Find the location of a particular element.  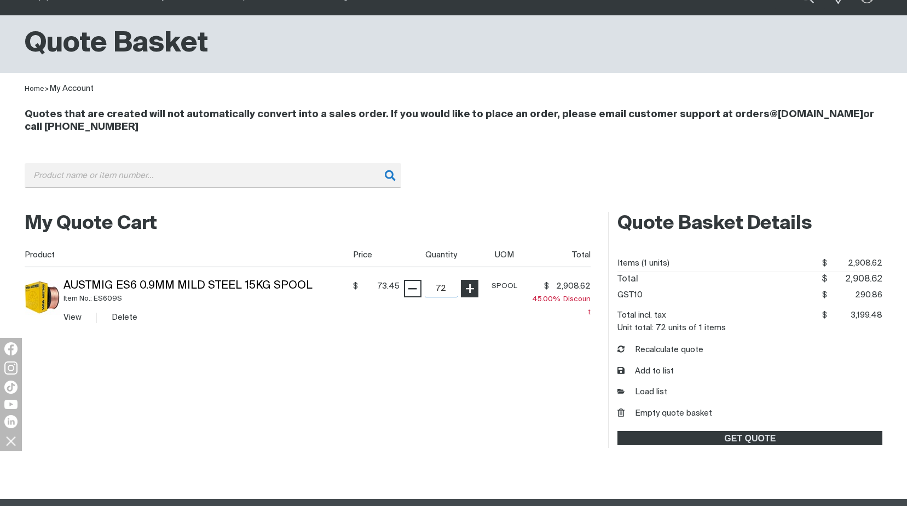

a: GET QUOTE is located at coordinates (750, 438).